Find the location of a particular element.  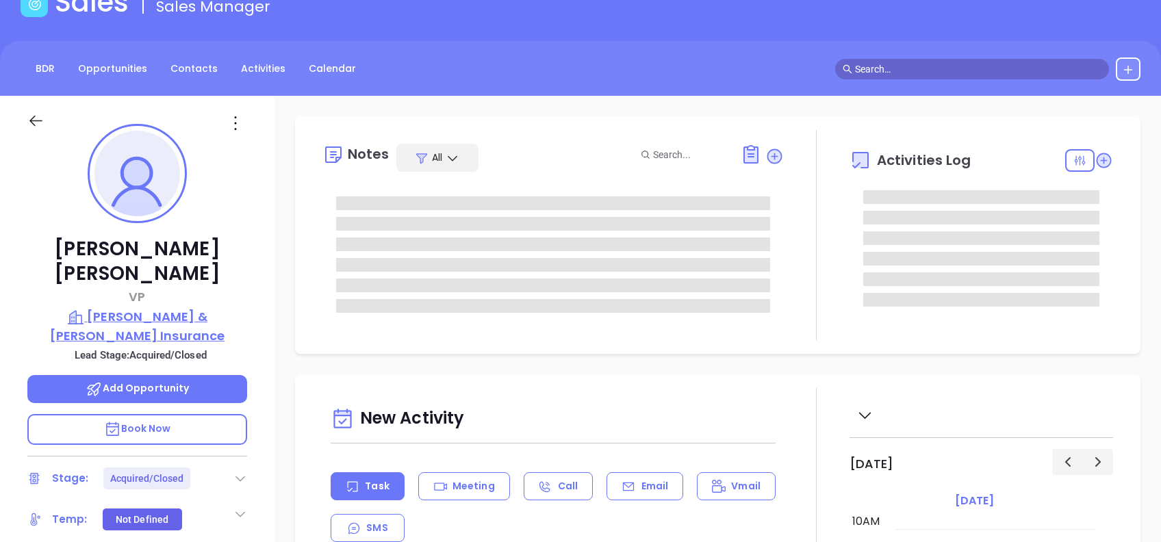

div: Notes is located at coordinates (368, 154).